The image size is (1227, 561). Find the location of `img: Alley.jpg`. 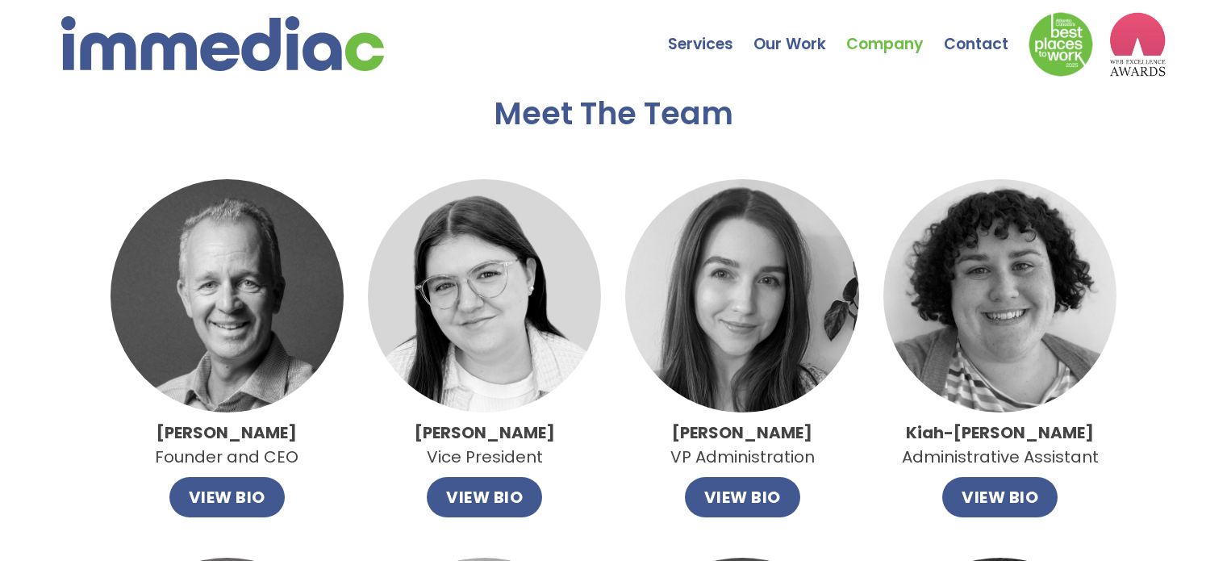

img: Alley.jpg is located at coordinates (741, 295).